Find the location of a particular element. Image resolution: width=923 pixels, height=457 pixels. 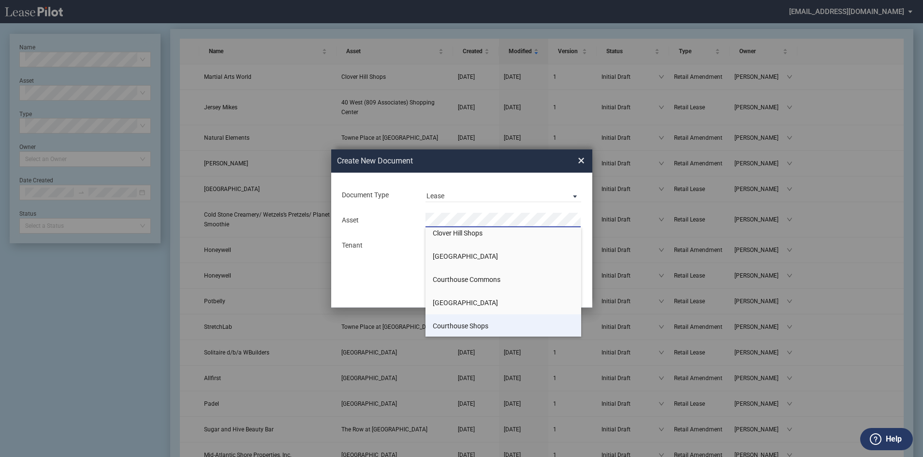

span: Courthouse Shops is located at coordinates (460, 326).